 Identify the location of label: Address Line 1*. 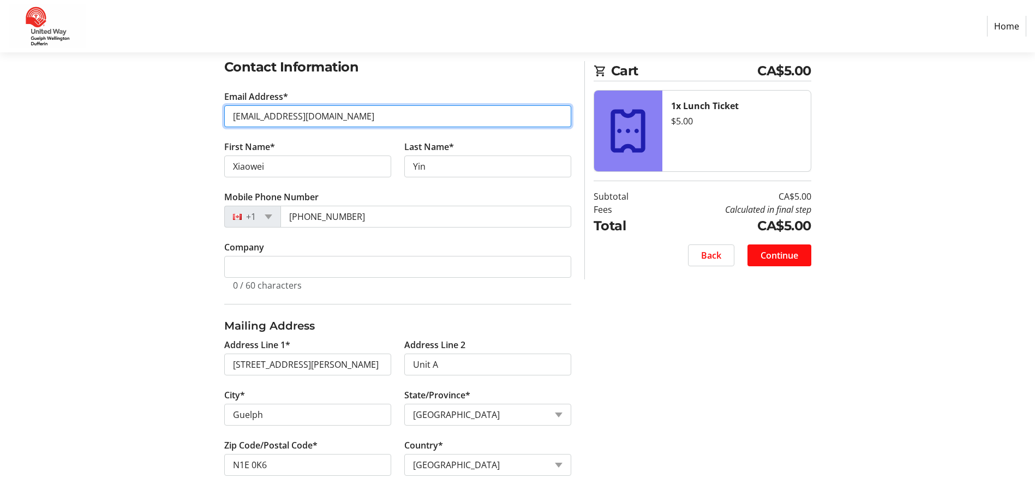
(257, 345).